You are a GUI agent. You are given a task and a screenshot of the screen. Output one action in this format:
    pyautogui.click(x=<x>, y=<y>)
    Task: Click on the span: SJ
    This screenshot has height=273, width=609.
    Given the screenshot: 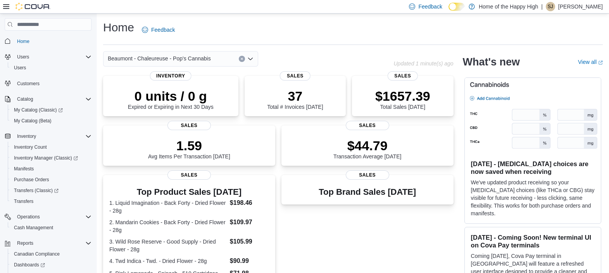 What is the action you would take?
    pyautogui.click(x=551, y=7)
    